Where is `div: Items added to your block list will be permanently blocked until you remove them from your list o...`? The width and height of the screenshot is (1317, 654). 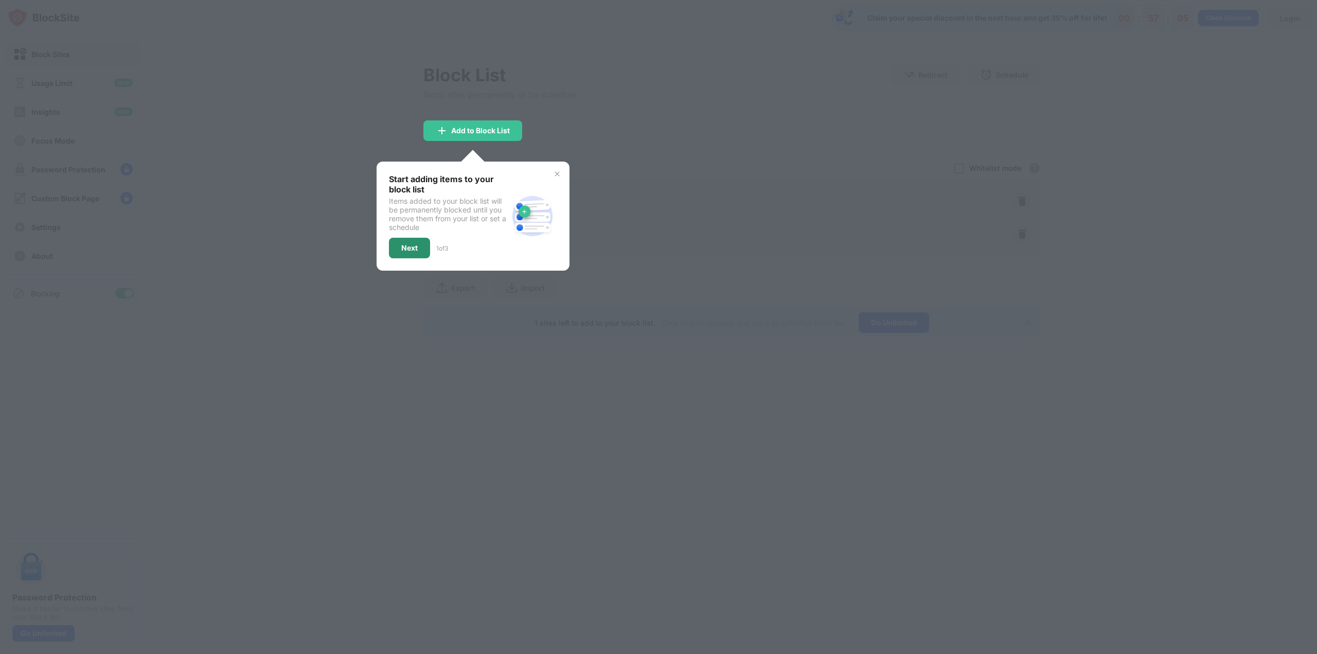
div: Items added to your block list will be permanently blocked until you remove them from your list o... is located at coordinates (448, 214).